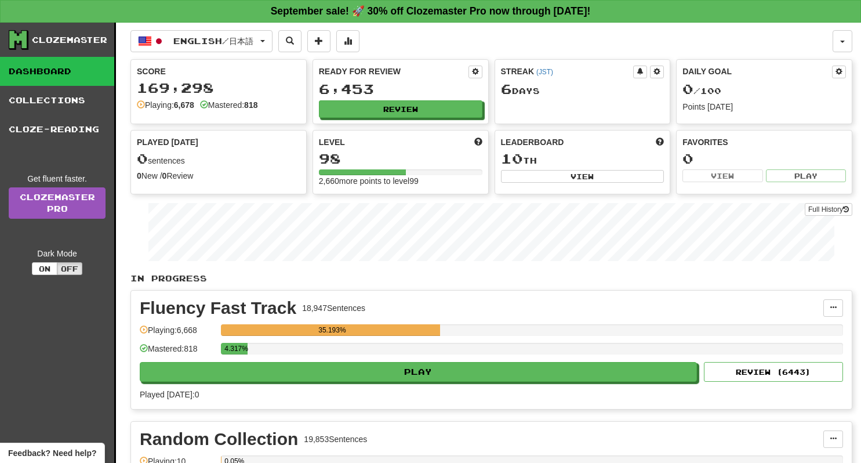  What do you see at coordinates (348, 41) in the screenshot?
I see `button: More stats` at bounding box center [348, 41].